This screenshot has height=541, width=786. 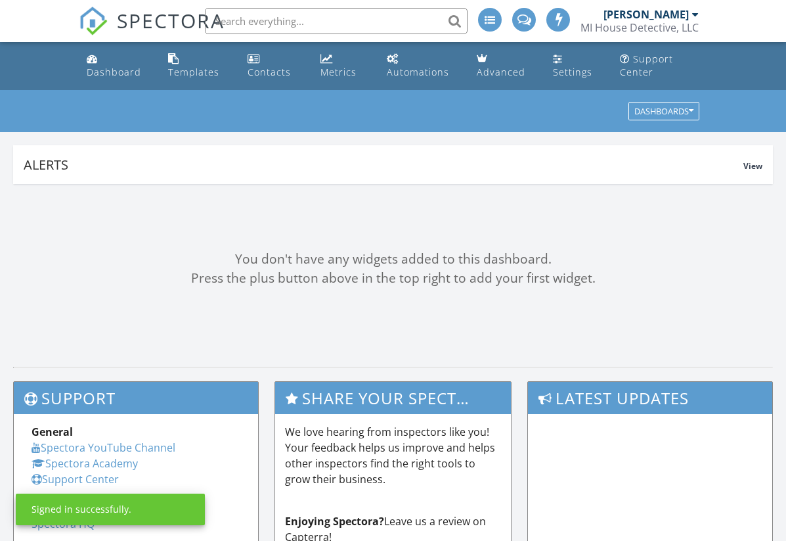 What do you see at coordinates (171, 20) in the screenshot?
I see `span: SPECTORA` at bounding box center [171, 20].